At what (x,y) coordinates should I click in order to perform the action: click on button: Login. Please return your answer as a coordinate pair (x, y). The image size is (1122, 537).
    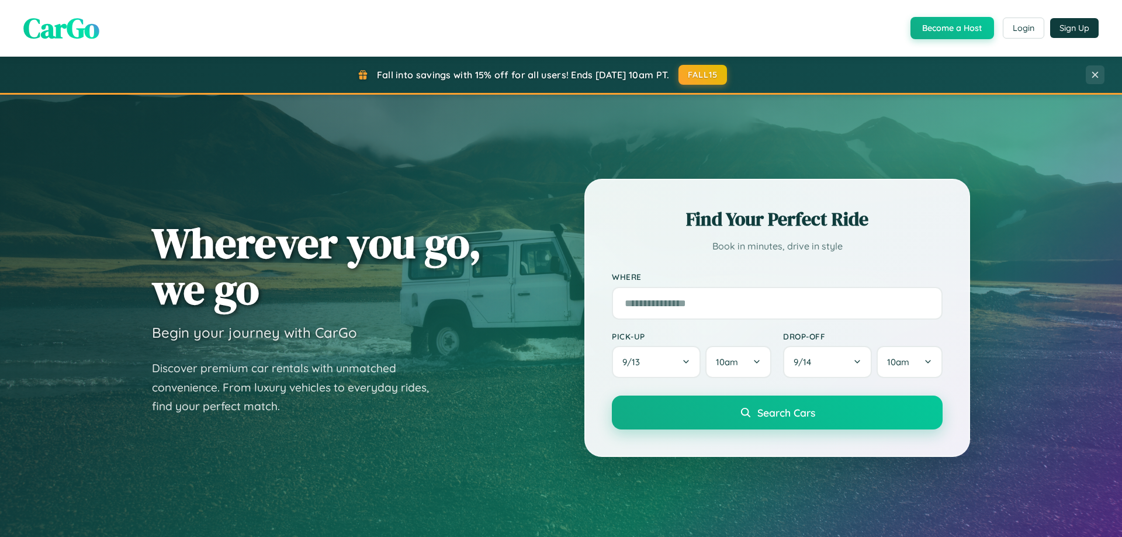
    Looking at the image, I should click on (1023, 28).